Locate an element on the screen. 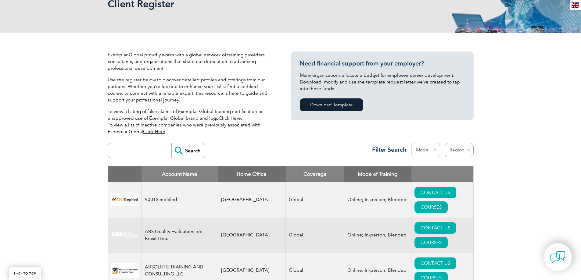 Image resolution: width=581 pixels, height=280 pixels. a: BACK TO TOP is located at coordinates (25, 274).